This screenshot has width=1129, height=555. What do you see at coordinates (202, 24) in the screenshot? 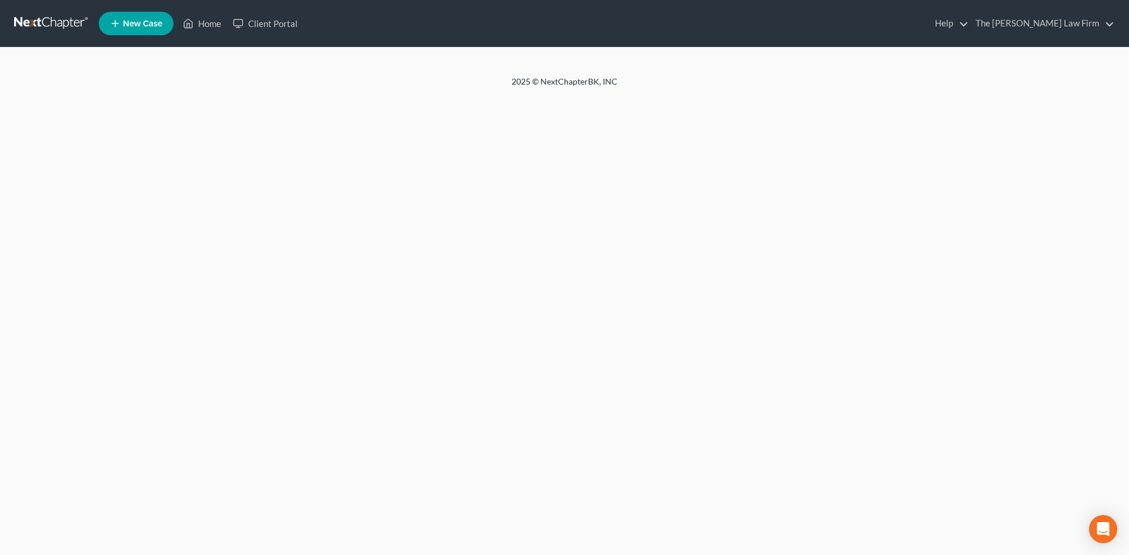
I see `a: Home` at bounding box center [202, 24].